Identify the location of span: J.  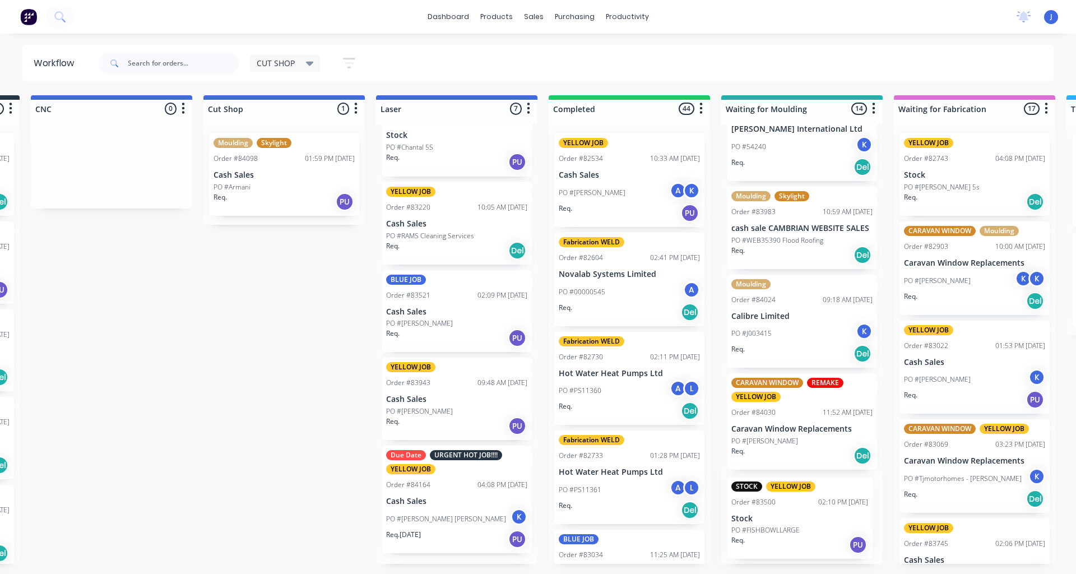
(1052, 17).